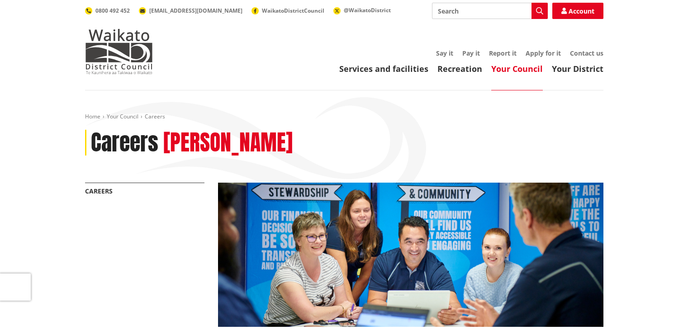 This screenshot has width=688, height=330. I want to click on a: Contact us, so click(587, 53).